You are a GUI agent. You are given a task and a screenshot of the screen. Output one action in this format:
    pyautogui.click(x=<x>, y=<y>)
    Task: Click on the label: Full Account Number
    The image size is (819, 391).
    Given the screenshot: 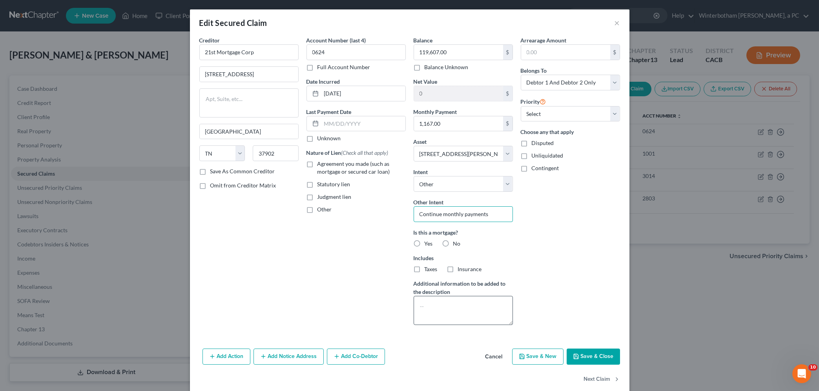 What is the action you would take?
    pyautogui.click(x=344, y=67)
    